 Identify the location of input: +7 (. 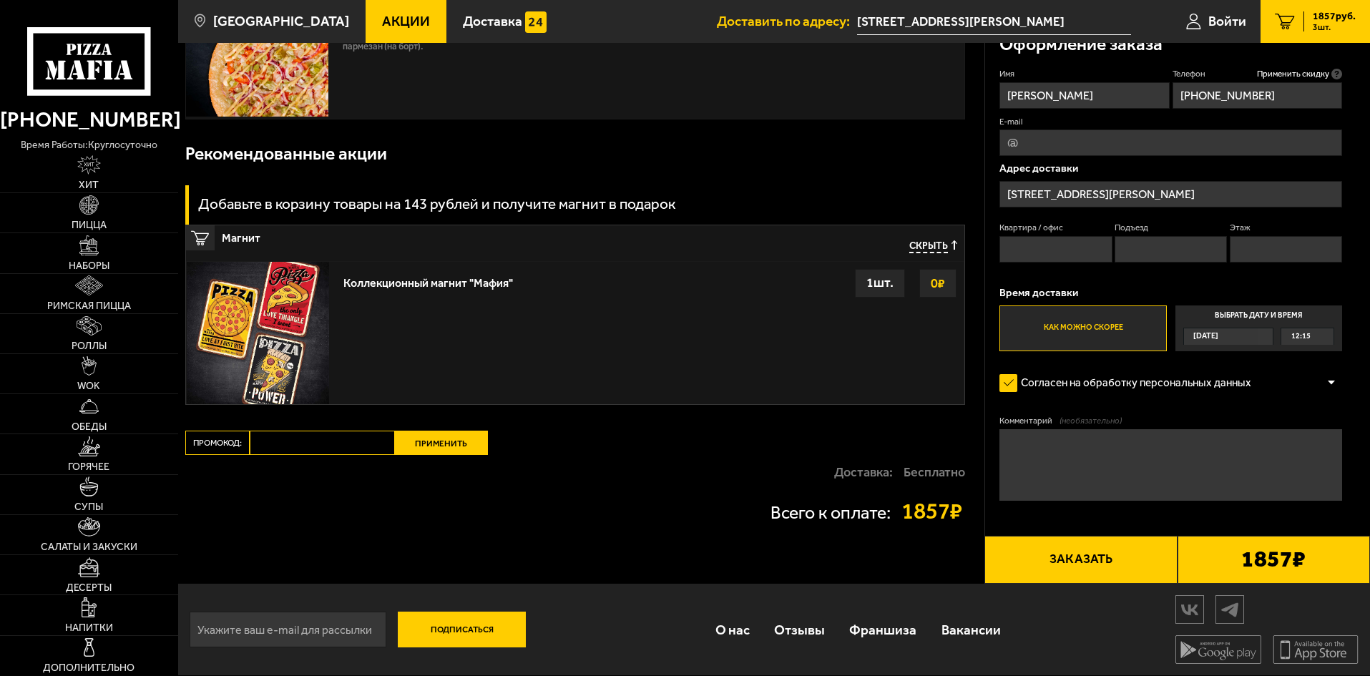
(1257, 95).